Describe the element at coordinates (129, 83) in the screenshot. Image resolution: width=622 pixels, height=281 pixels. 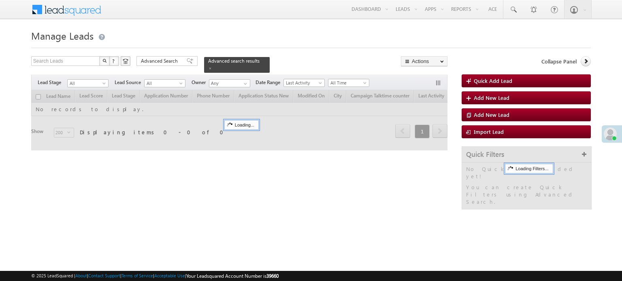
I see `span: Lead Source` at that location.